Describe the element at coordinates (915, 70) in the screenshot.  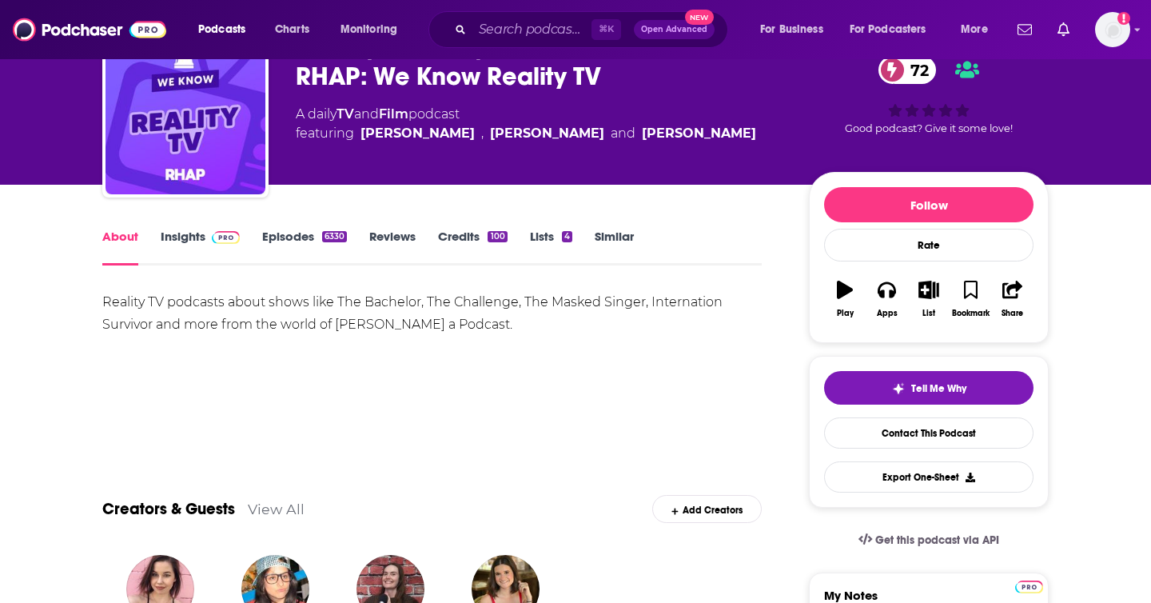
I see `span: 72` at that location.